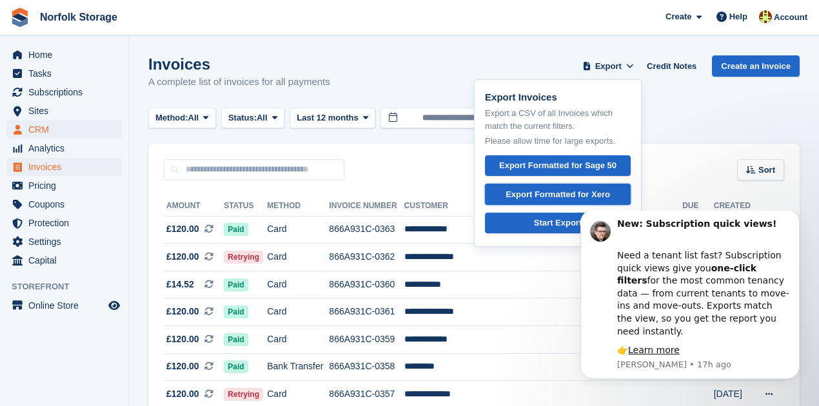 The image size is (819, 406). Describe the element at coordinates (67, 261) in the screenshot. I see `span: Capital` at that location.